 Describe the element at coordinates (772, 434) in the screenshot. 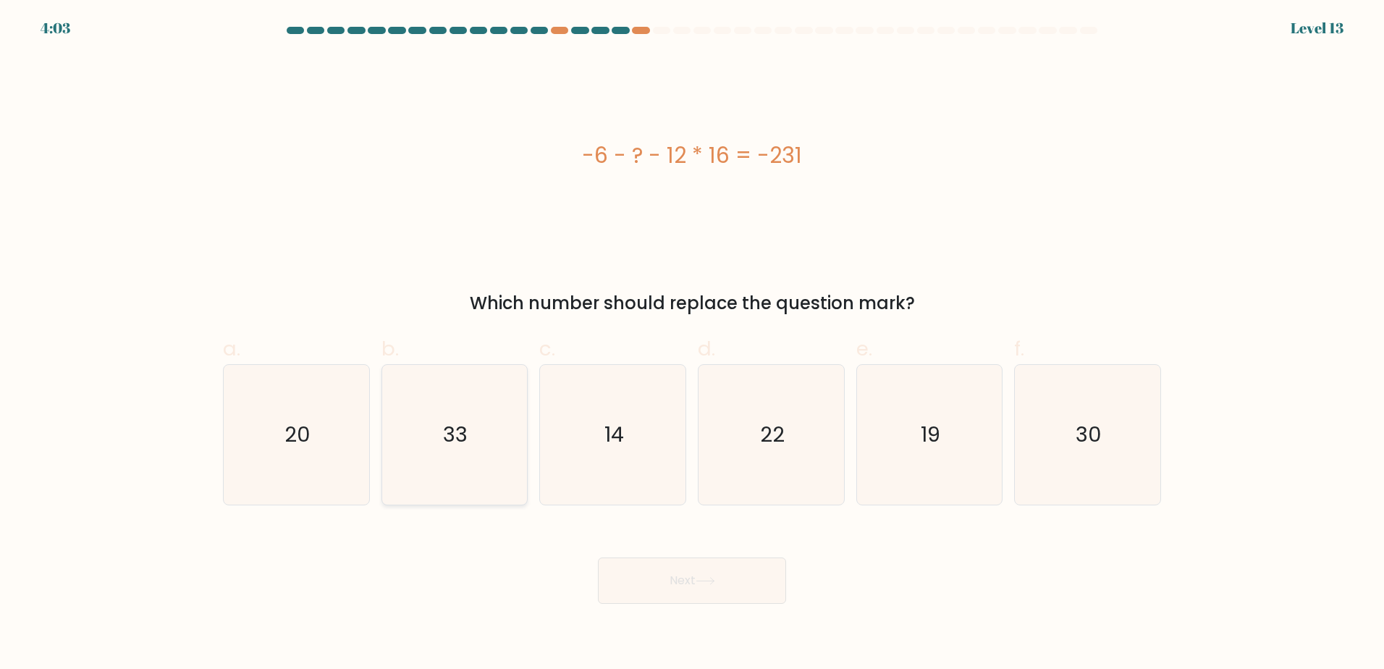

I see `text: 22` at that location.